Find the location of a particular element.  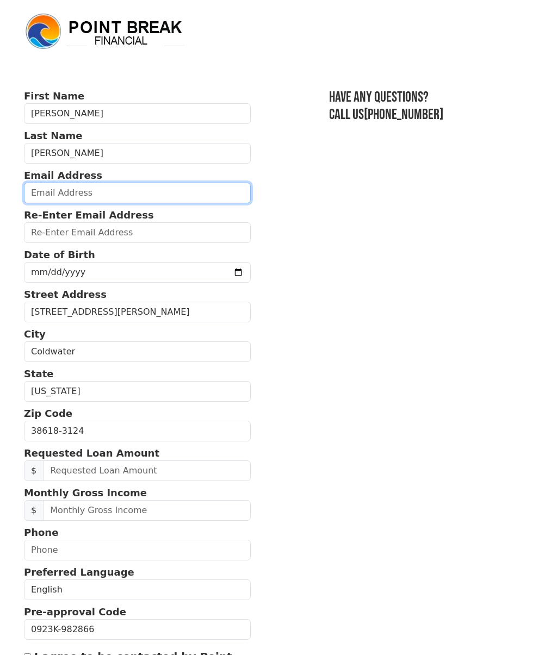

p: Monthly Gross Income is located at coordinates (137, 493).